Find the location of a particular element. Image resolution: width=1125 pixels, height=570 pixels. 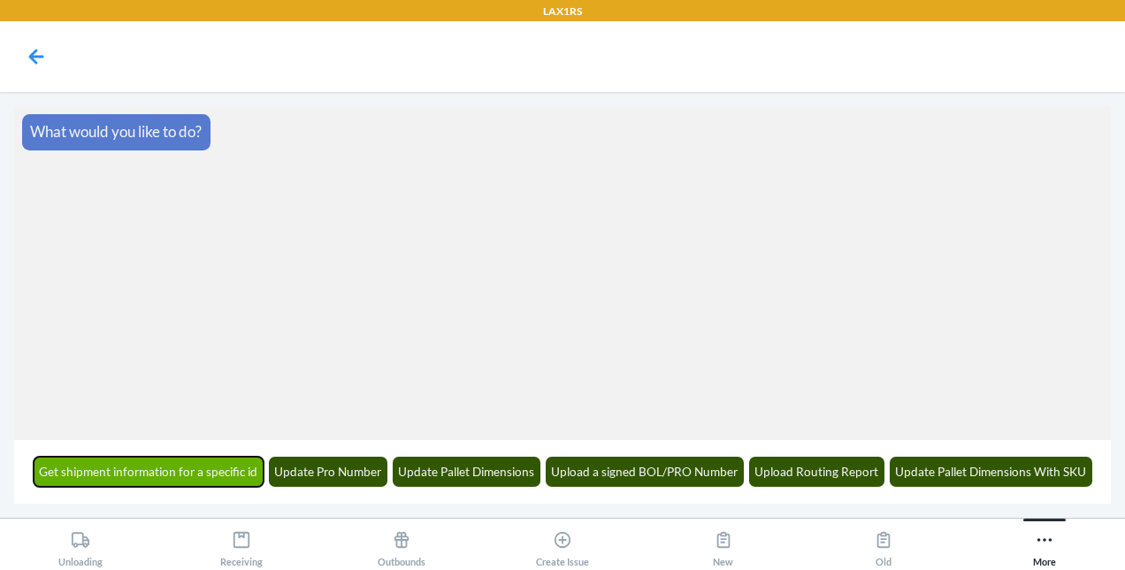

button: Get shipment information for a specific id is located at coordinates (149, 472).